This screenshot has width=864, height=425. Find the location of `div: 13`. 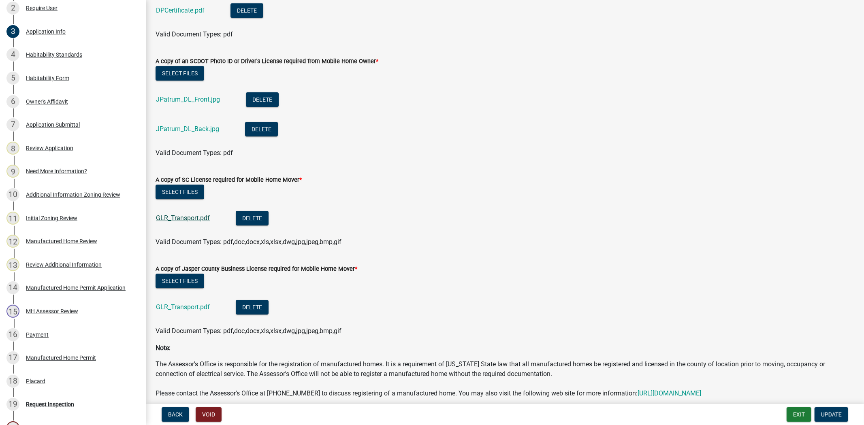

div: 13 is located at coordinates (13, 265).